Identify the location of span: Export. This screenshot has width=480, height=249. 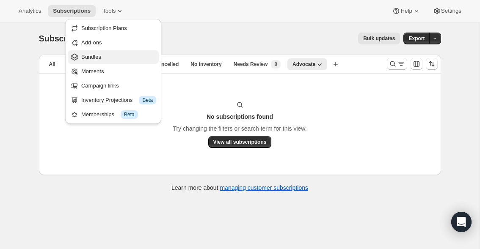
(416, 38).